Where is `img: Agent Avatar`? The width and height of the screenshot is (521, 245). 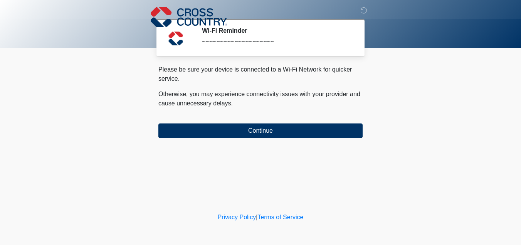
img: Agent Avatar is located at coordinates (176, 39).